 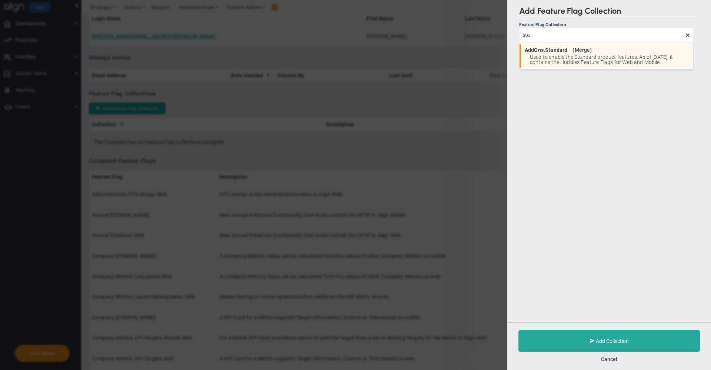 I want to click on button: Cancel, so click(x=609, y=360).